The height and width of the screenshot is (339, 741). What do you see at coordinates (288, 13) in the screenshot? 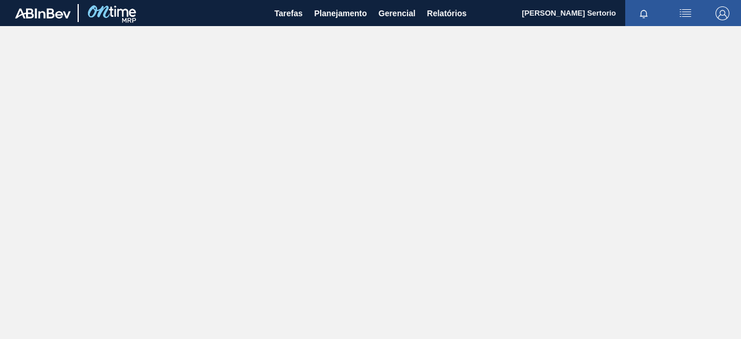
I see `span: Tarefas` at bounding box center [288, 13].